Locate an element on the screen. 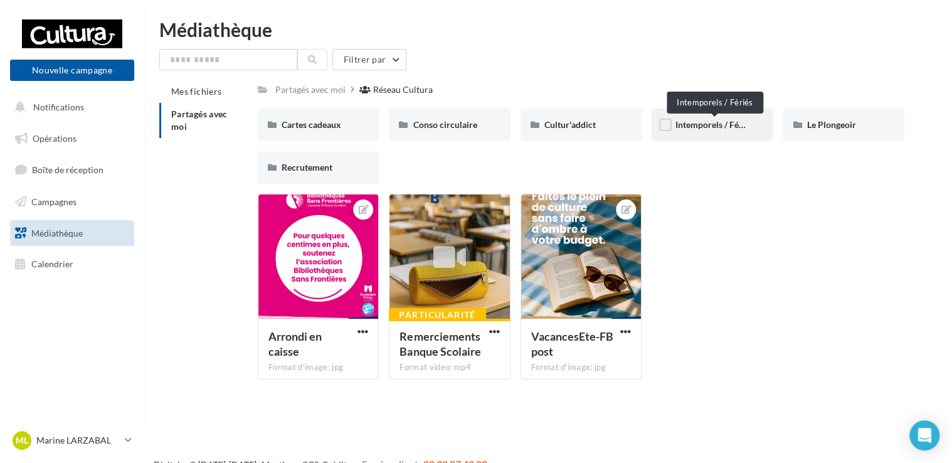  p: Marine LARZABAL is located at coordinates (78, 440).